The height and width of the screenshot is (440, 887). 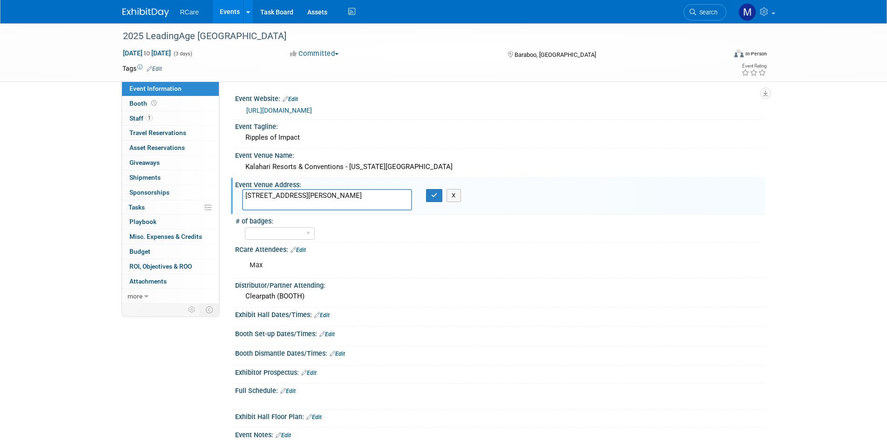 I want to click on a: ROI, Objectives & ROO, so click(x=170, y=266).